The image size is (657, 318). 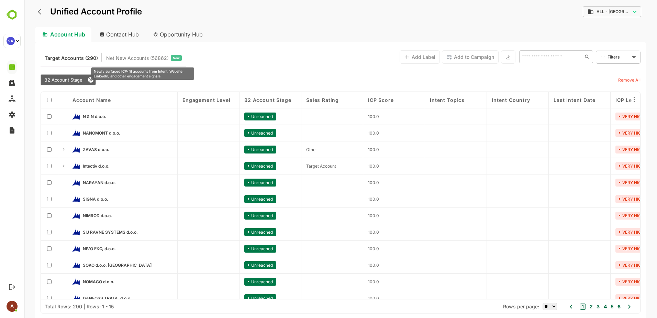 I want to click on span: DANFOSS TRATA, d.o.o., so click(x=83, y=298).